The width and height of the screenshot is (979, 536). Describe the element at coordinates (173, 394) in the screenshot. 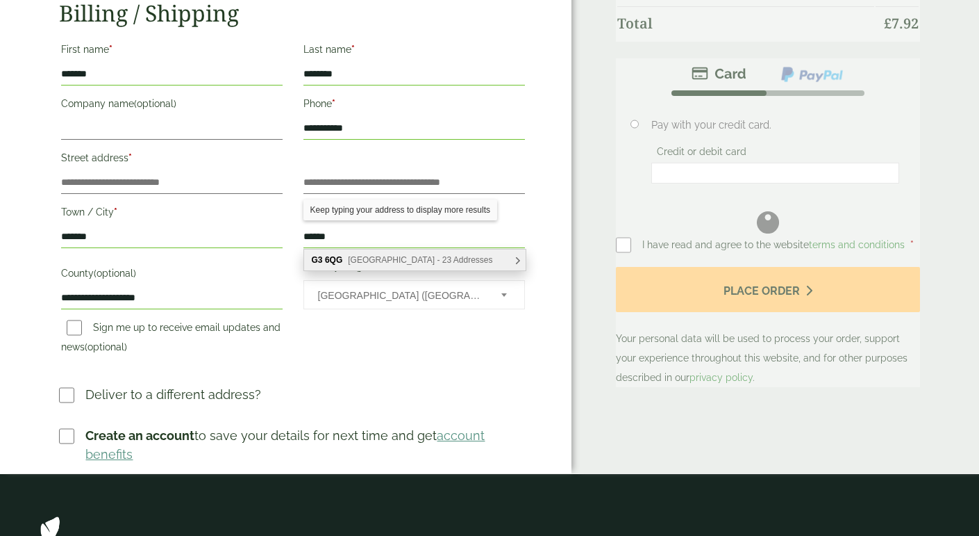

I see `p: Deliver to a different address?` at that location.